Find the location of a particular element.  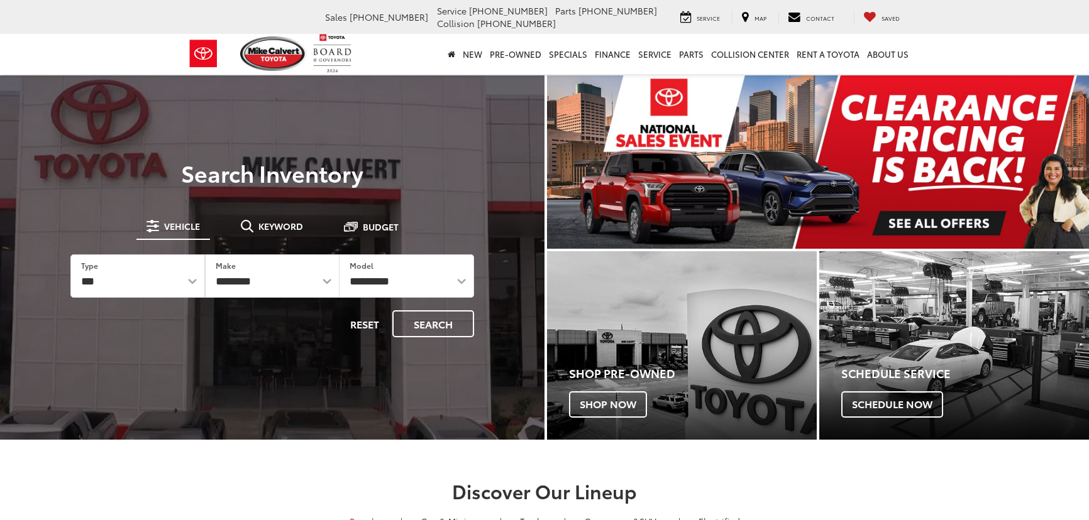

h4: Schedule Service is located at coordinates (965, 374).